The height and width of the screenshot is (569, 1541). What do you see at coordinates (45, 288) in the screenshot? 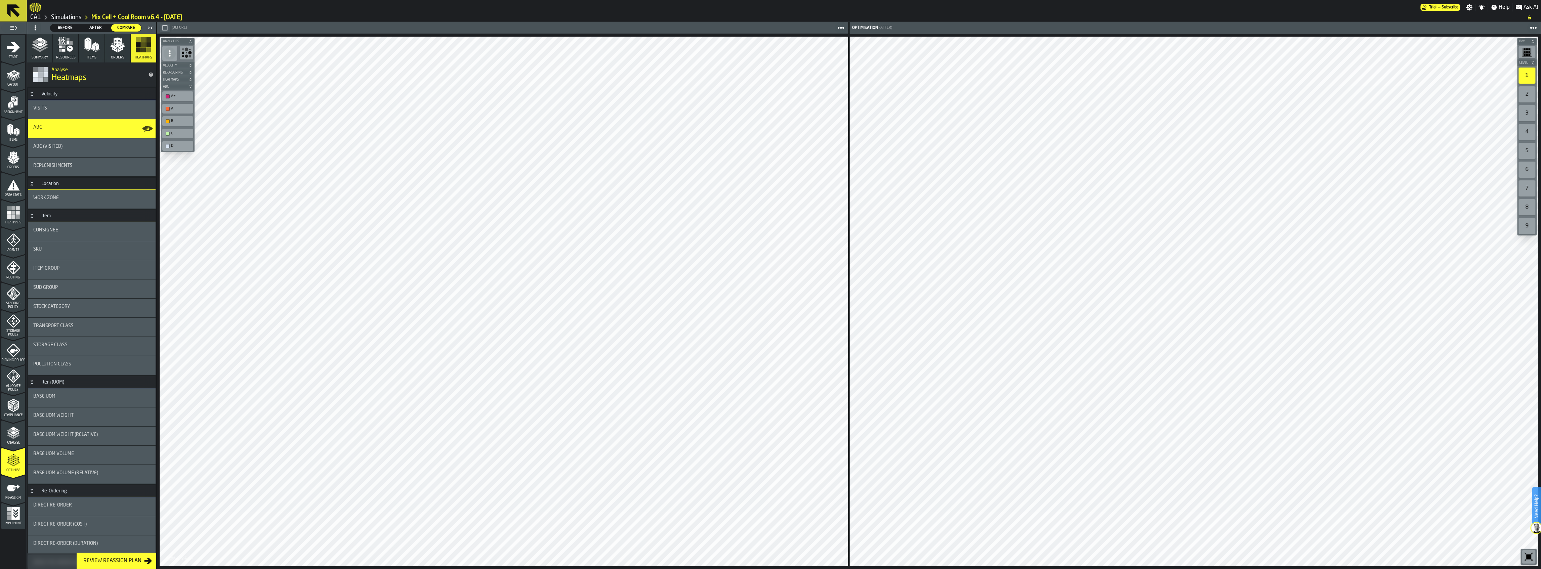
I see `span: Sub Group` at bounding box center [45, 288].